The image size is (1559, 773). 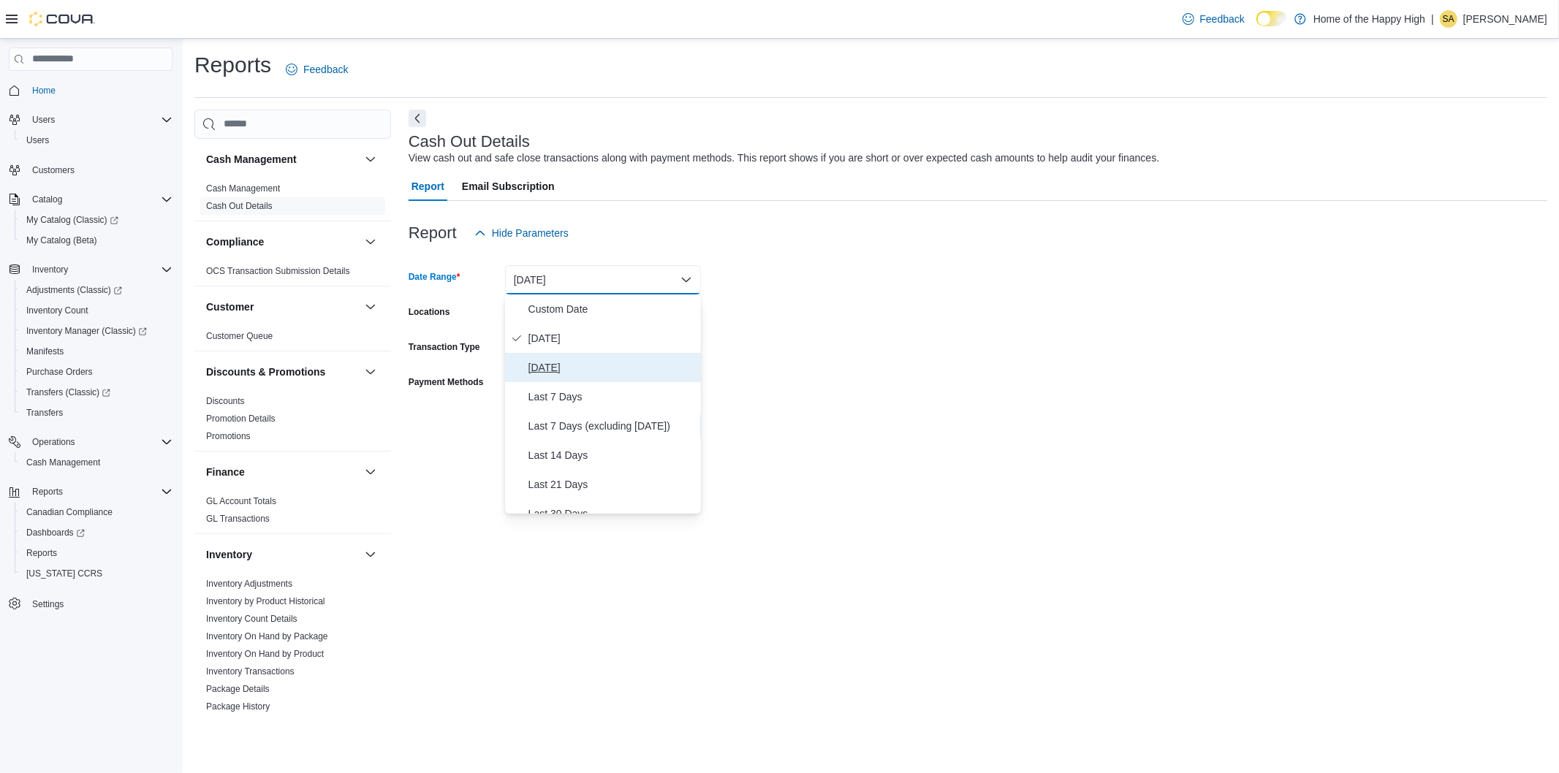 I want to click on span: Feedback, so click(x=1222, y=19).